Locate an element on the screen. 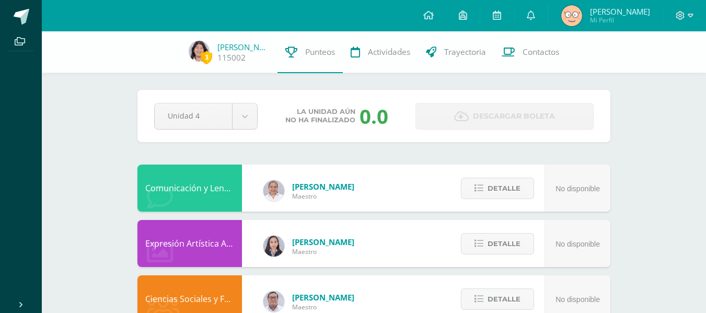 The height and width of the screenshot is (313, 706). a: Actividades is located at coordinates (381, 52).